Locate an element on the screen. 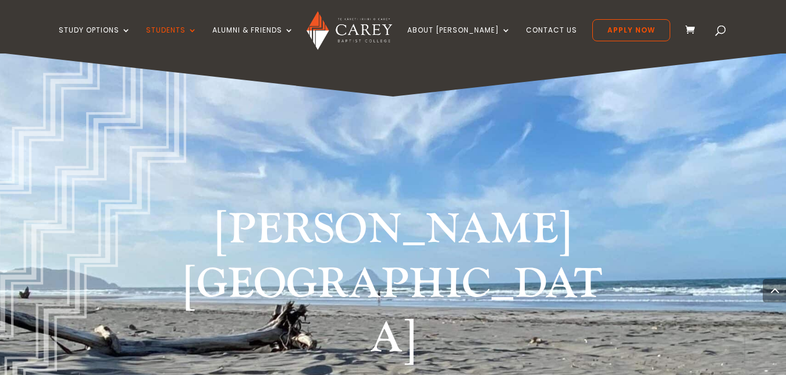 This screenshot has height=375, width=786. a: Contact Us is located at coordinates (551, 40).